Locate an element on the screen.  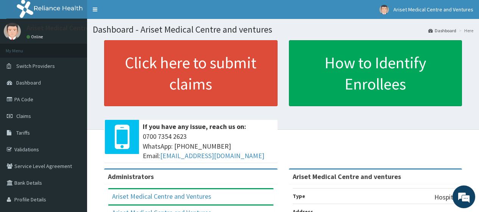
span: Claims is located at coordinates (23, 116).